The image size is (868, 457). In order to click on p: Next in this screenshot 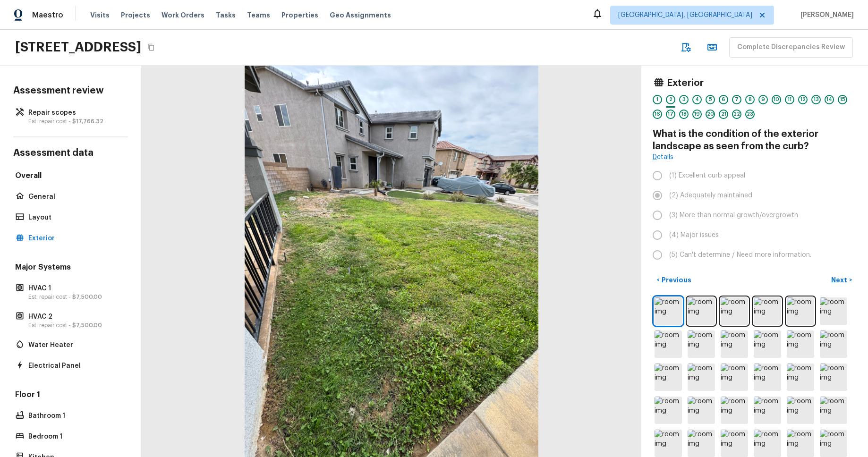, I will do `click(840, 280)`.